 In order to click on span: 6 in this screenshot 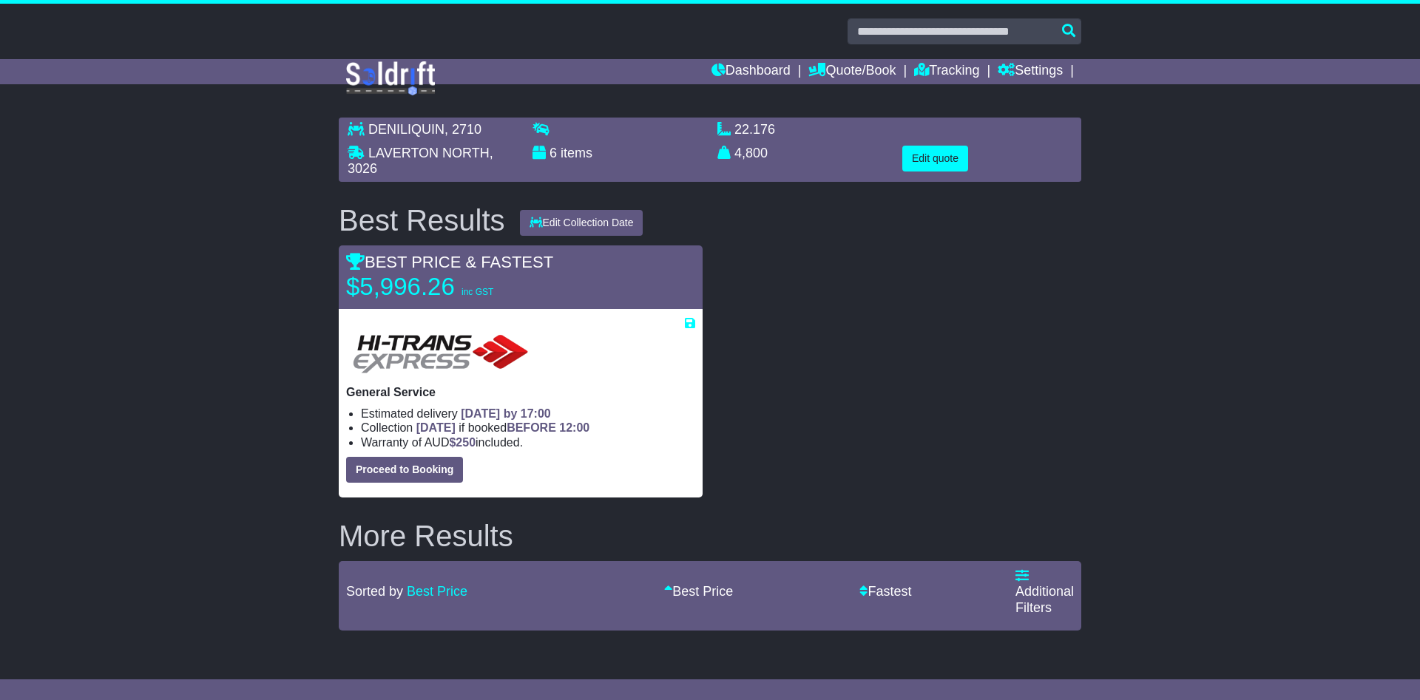, I will do `click(553, 153)`.